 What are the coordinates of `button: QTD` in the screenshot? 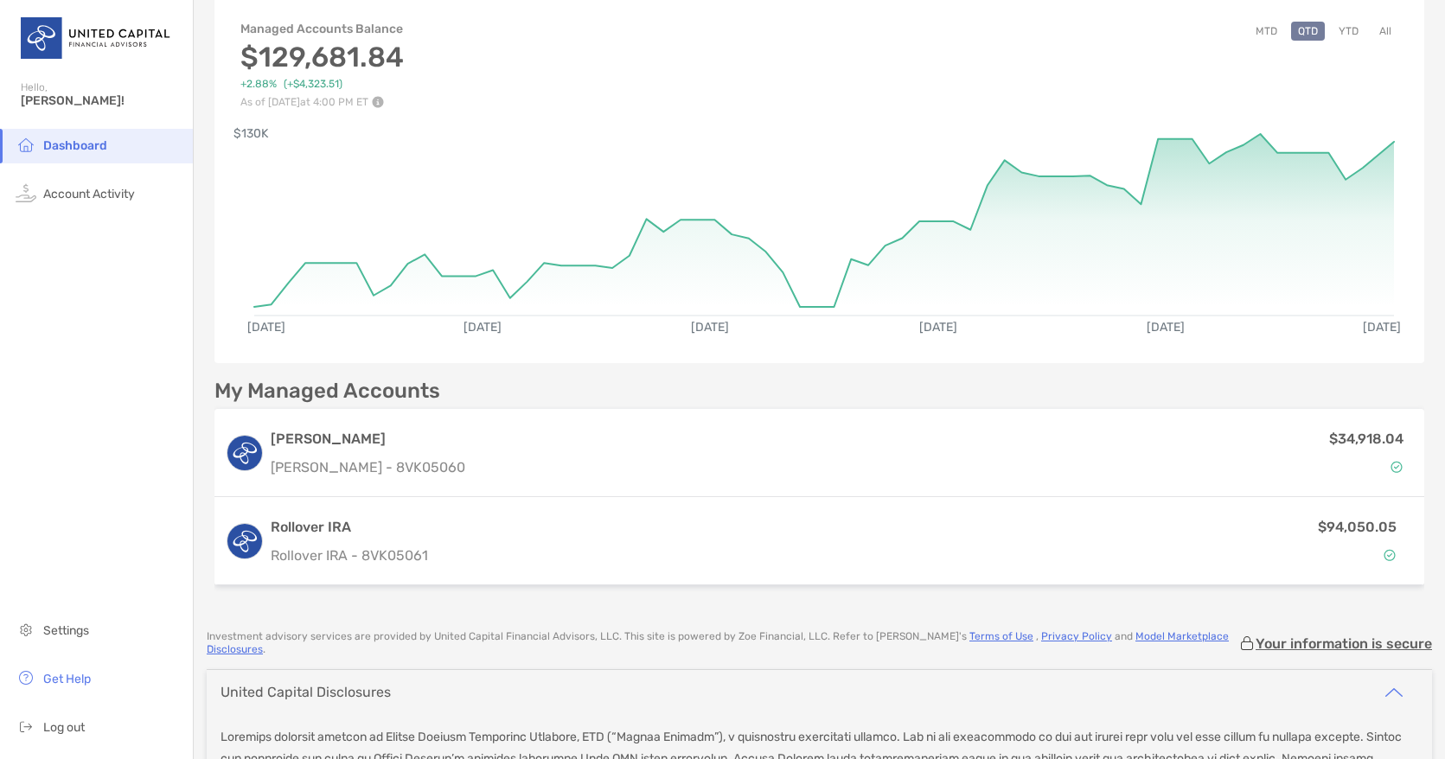 It's located at (1307, 31).